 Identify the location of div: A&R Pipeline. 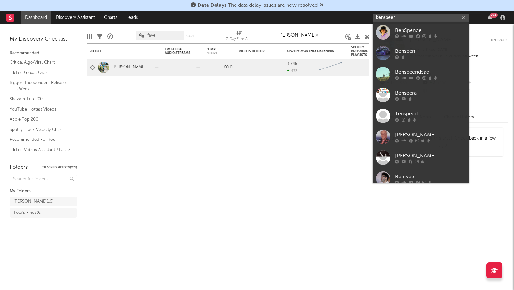
(110, 37).